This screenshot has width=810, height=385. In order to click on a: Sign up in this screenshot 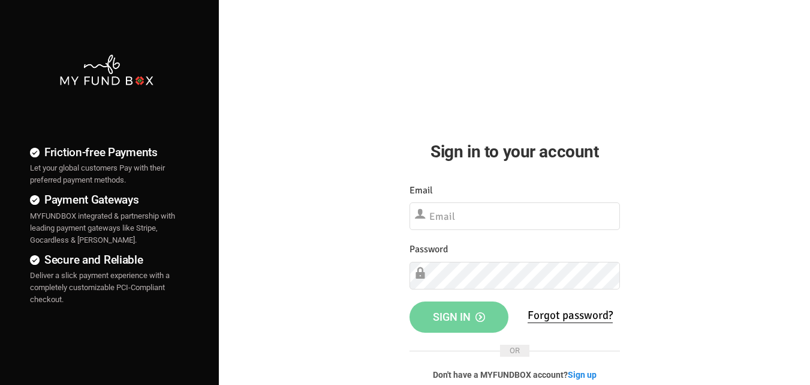, I will do `click(582, 374)`.